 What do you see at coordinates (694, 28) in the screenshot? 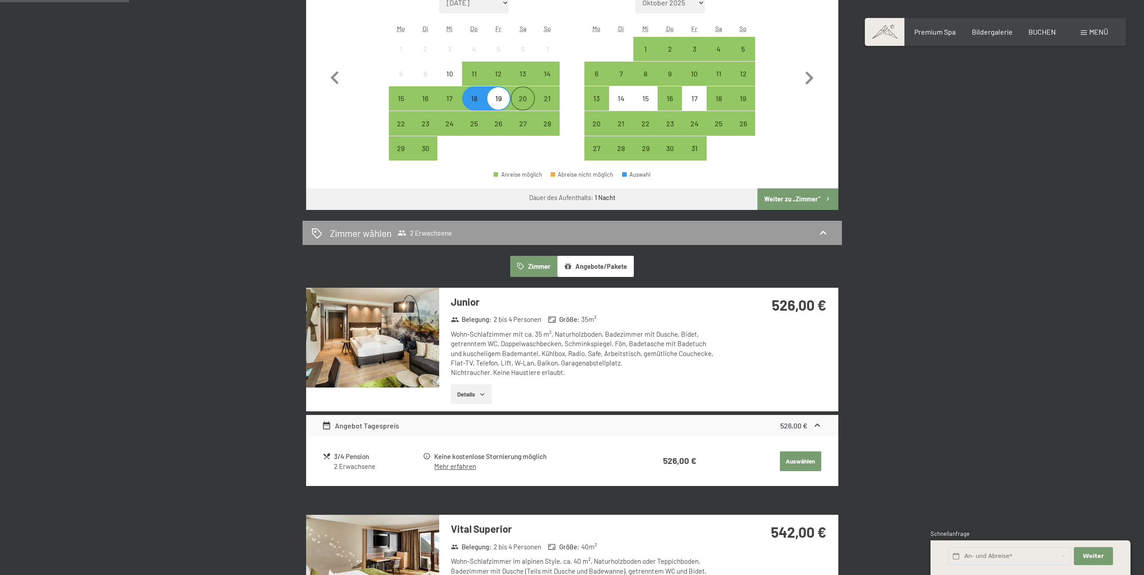
I see `abbr: Freitag` at bounding box center [694, 28].